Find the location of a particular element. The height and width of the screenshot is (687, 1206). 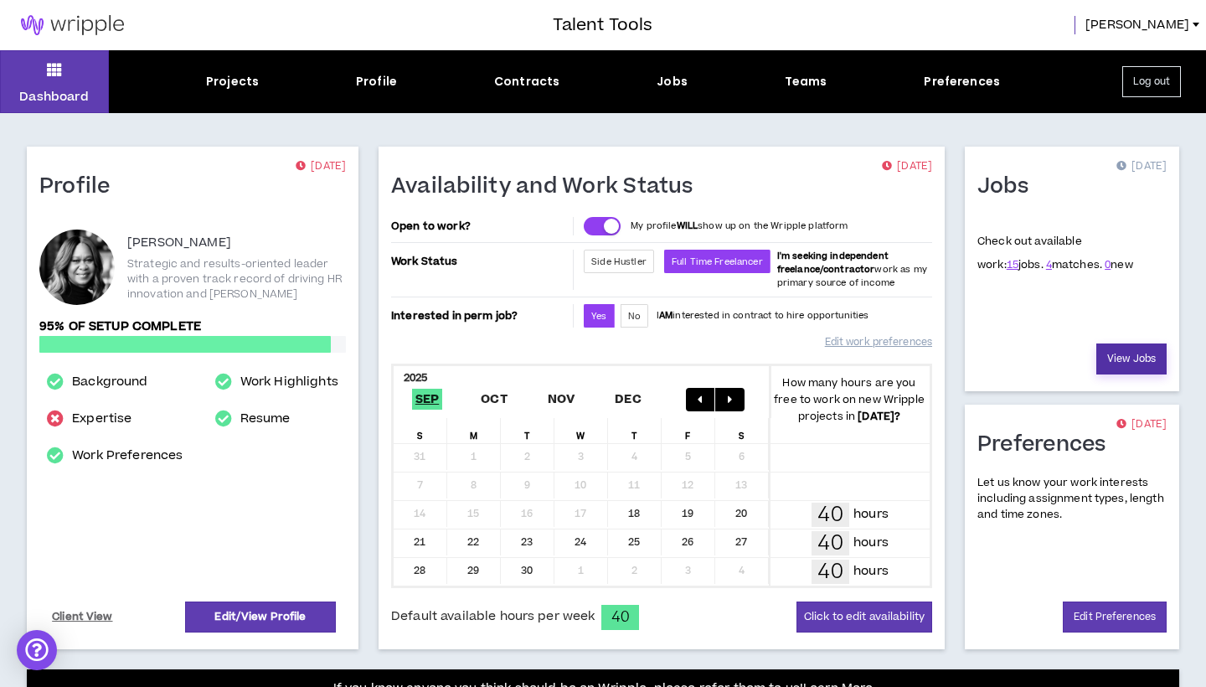

span: Sep is located at coordinates (427, 399).